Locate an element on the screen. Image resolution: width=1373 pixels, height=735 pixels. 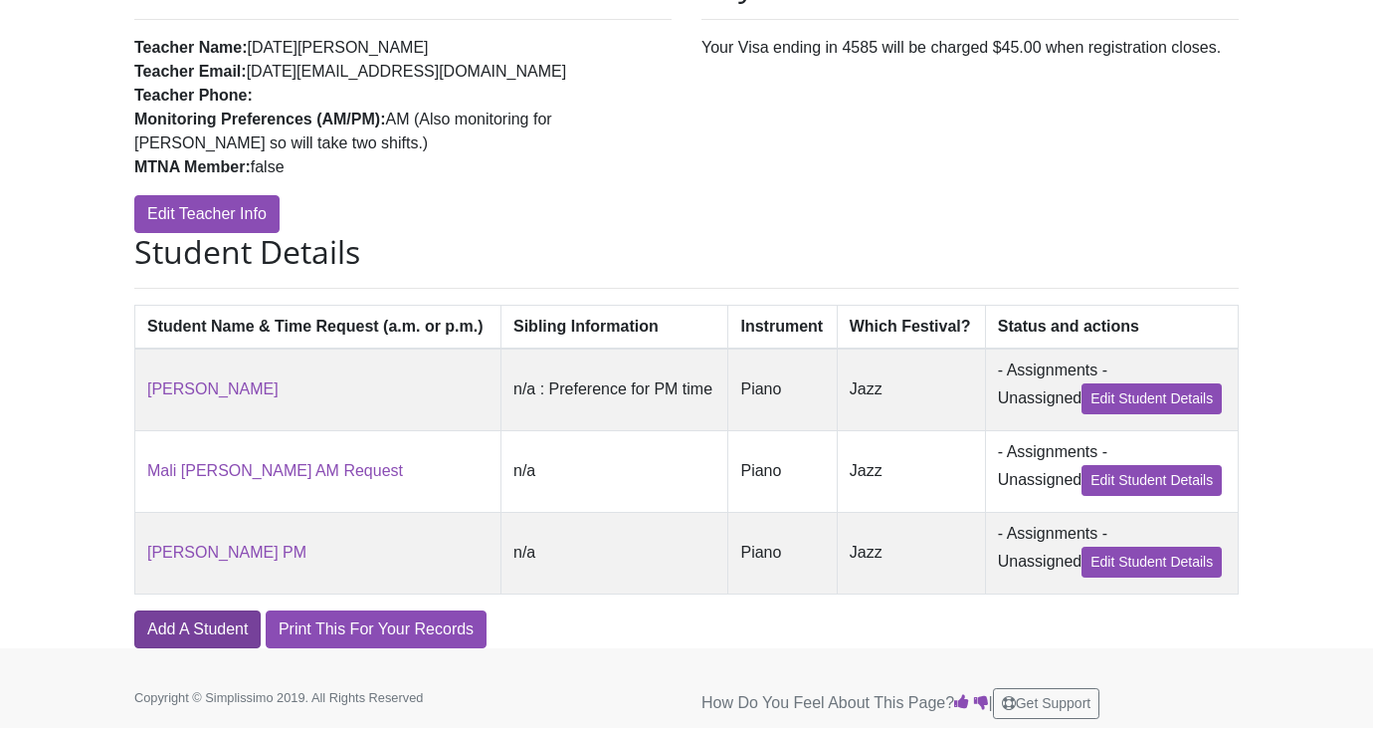
li: false is located at coordinates (403, 167).